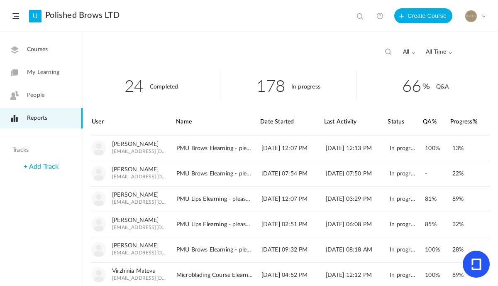 The image size is (498, 286). Describe the element at coordinates (133, 122) in the screenshot. I see `div: User` at that location.